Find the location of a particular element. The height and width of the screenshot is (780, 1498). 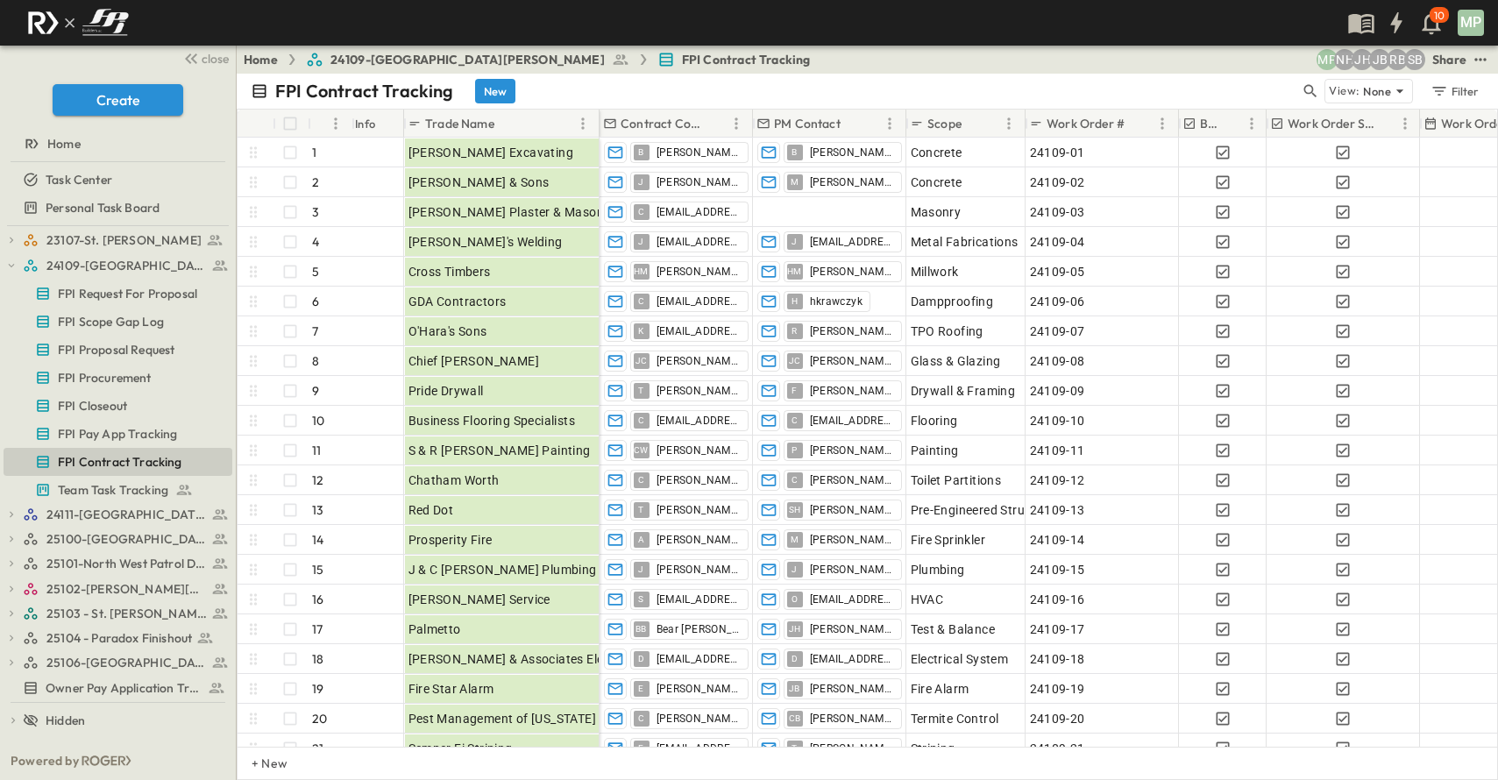

p: Scope is located at coordinates (944, 124).